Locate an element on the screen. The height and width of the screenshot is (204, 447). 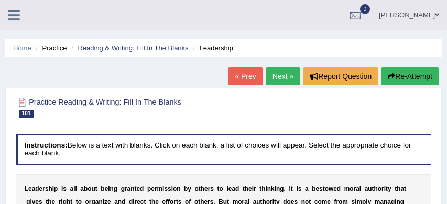
li: Leadership is located at coordinates (212, 48).